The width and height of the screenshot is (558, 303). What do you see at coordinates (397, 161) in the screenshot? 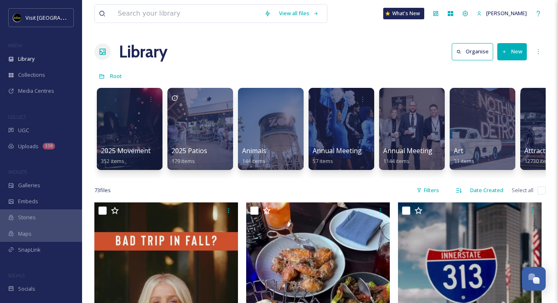
I see `span: 1144 items` at bounding box center [397, 161].